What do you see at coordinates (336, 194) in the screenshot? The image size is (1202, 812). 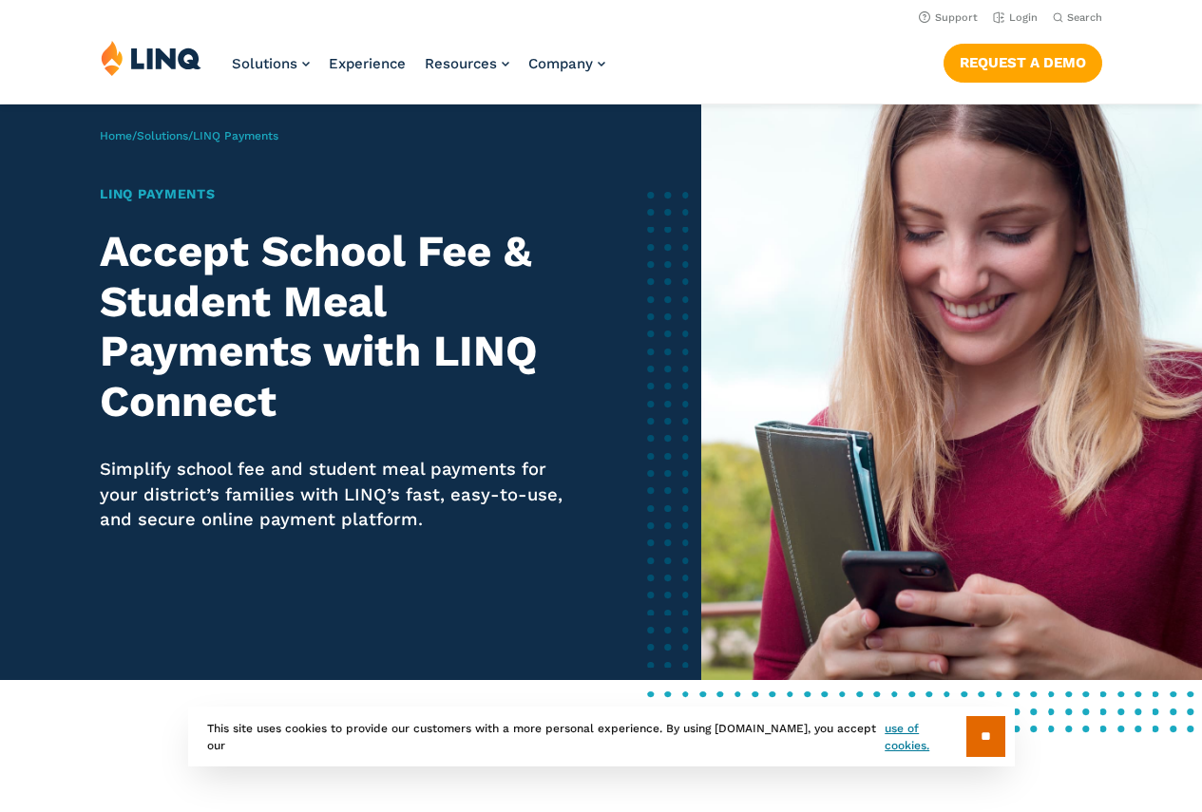 I see `h1: LINQ Payments` at bounding box center [336, 194].